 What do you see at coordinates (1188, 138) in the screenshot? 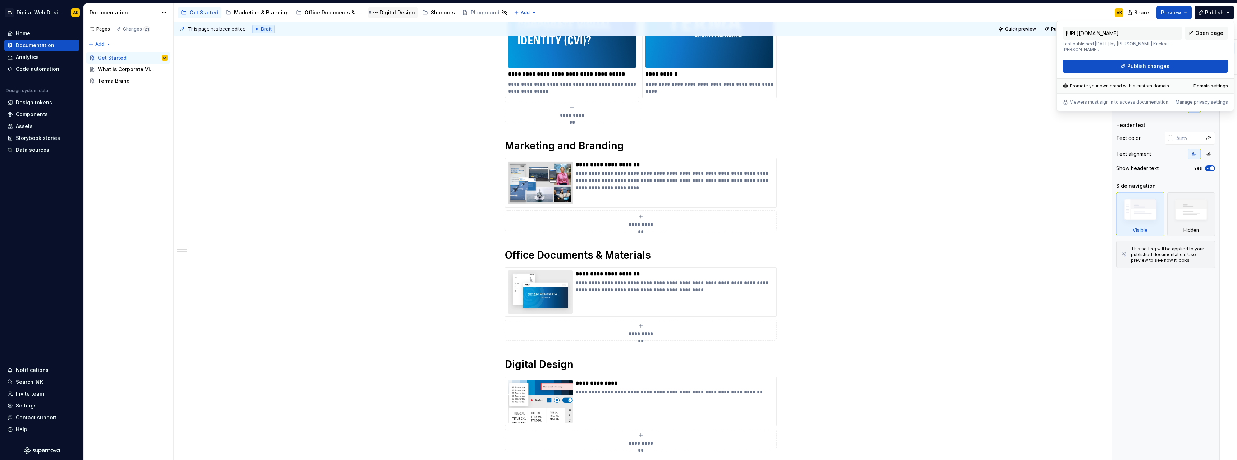
I see `input: Auto` at bounding box center [1188, 138].